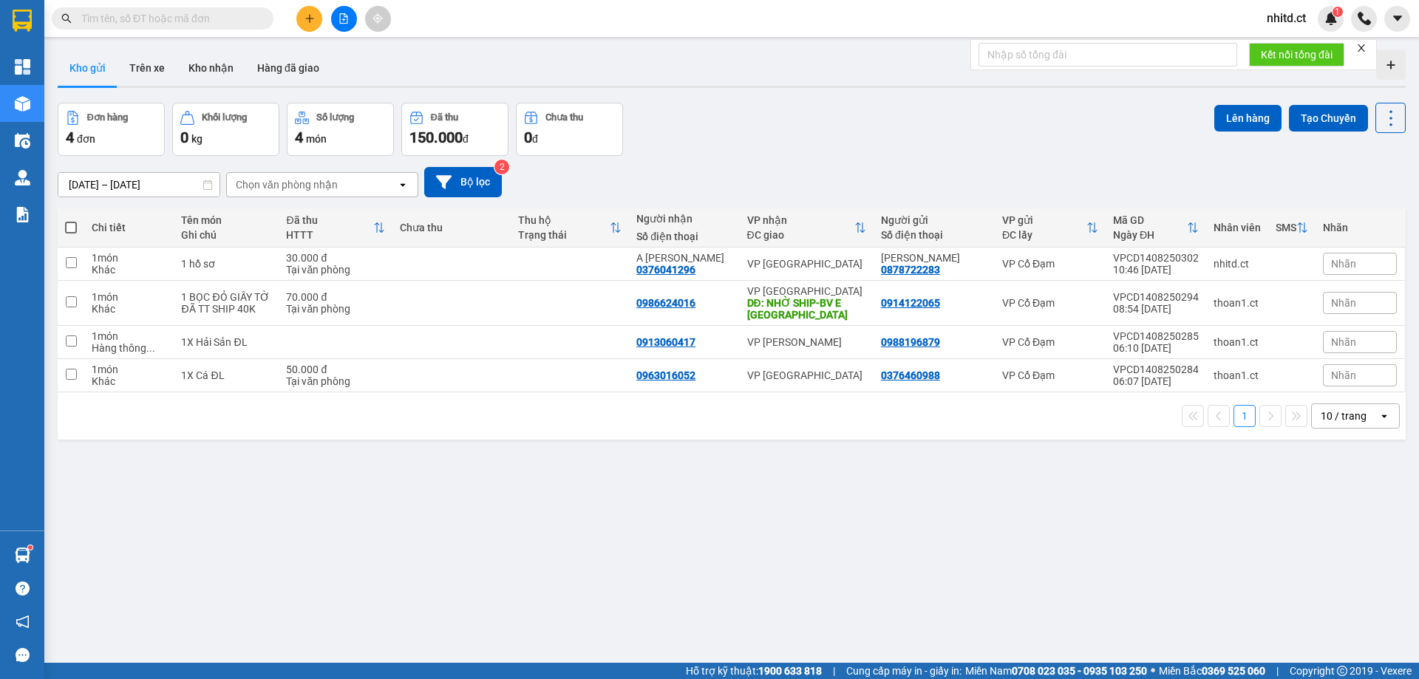 Image resolution: width=1419 pixels, height=679 pixels. I want to click on div: Số điện thoại, so click(934, 235).